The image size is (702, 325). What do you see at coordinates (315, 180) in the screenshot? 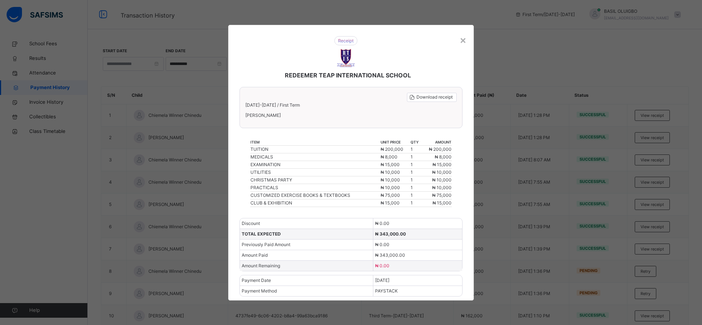
I see `div: CHRISTMAS PARTY` at bounding box center [315, 180].